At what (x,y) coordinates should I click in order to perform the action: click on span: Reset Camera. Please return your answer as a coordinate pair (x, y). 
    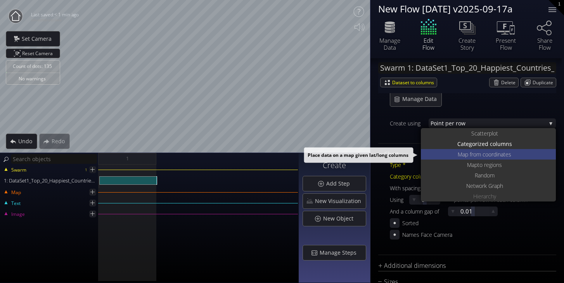
    Looking at the image, I should click on (39, 53).